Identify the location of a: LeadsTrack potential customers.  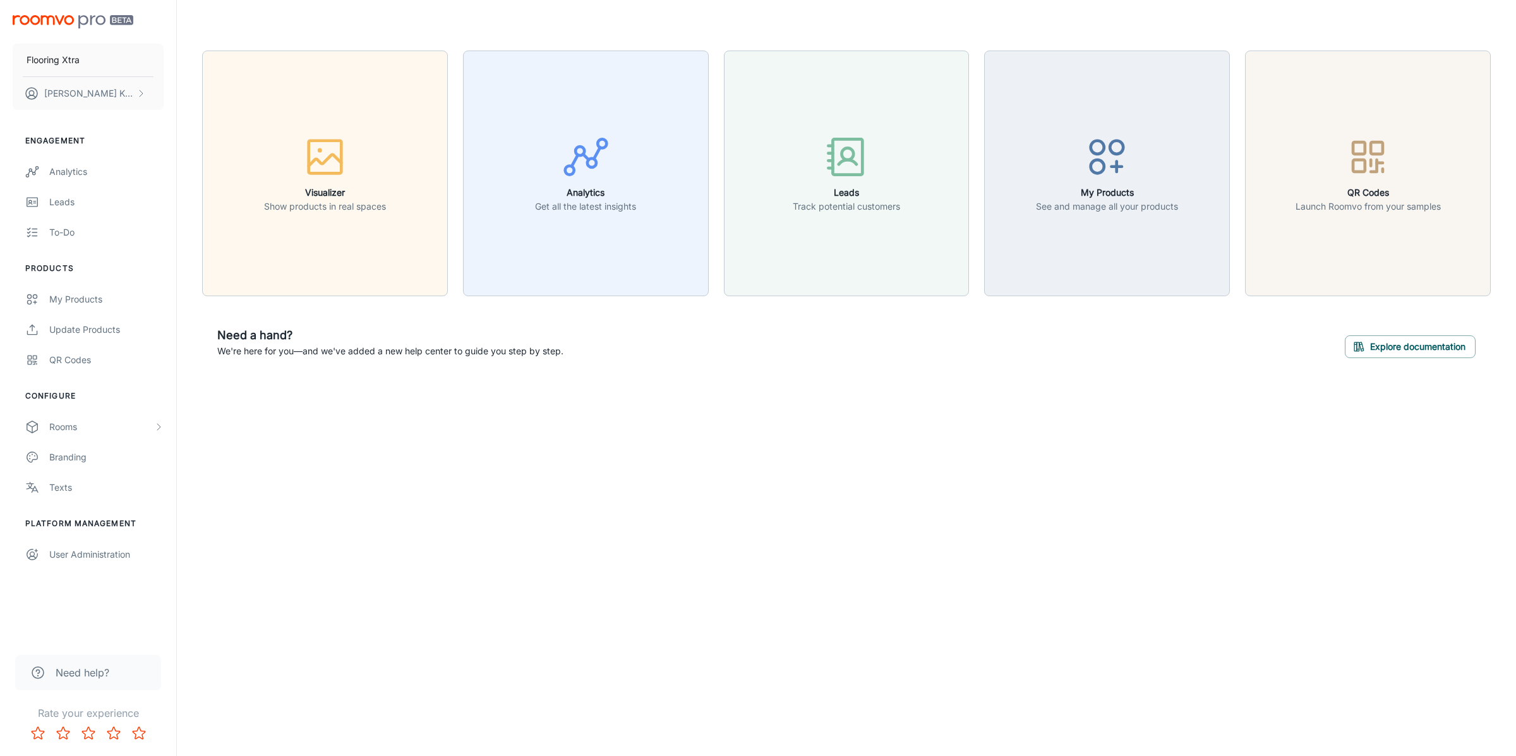
(846, 172).